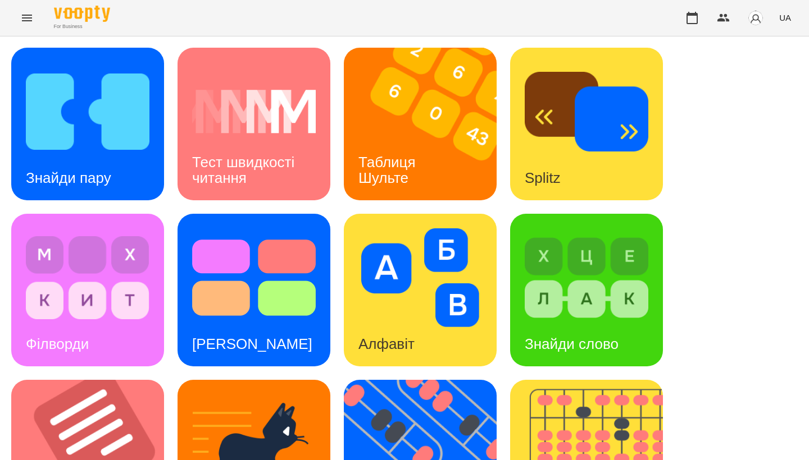 The height and width of the screenshot is (460, 809). I want to click on h3: Філворди, so click(57, 344).